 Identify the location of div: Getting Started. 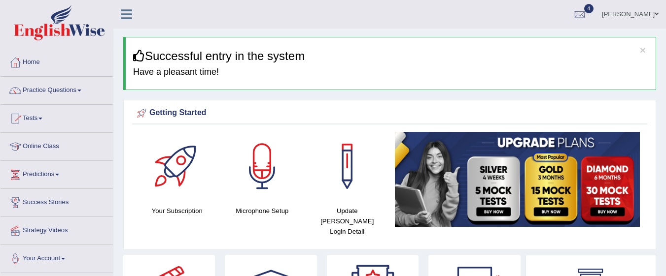
(389, 113).